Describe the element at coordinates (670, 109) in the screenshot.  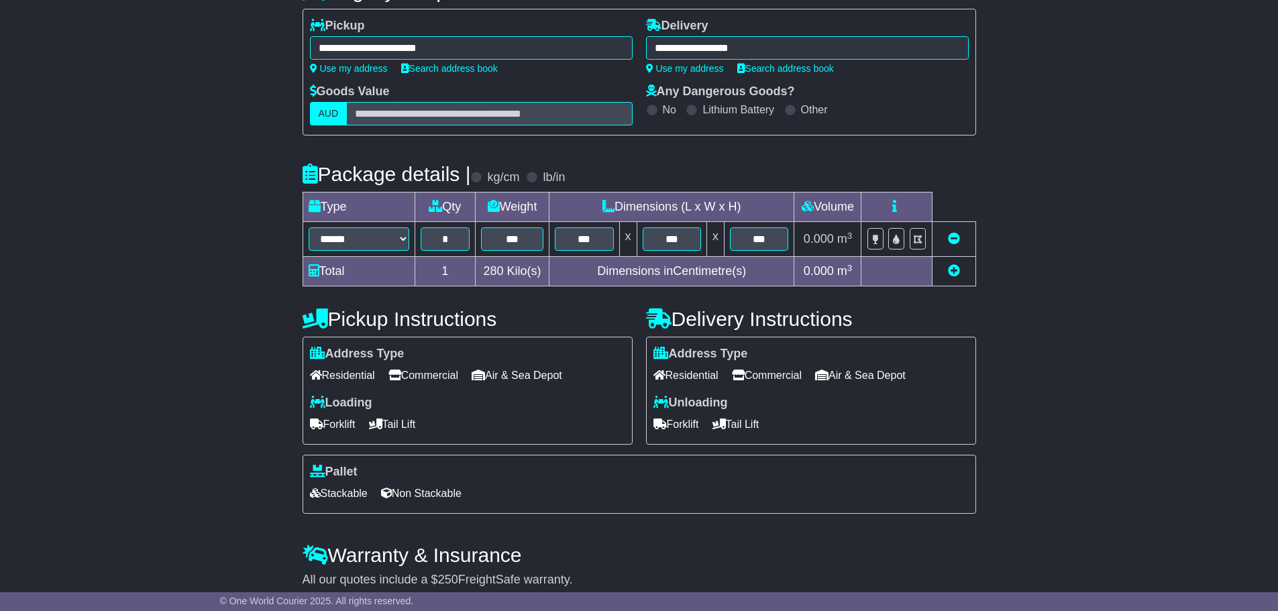
I see `label: No` at that location.